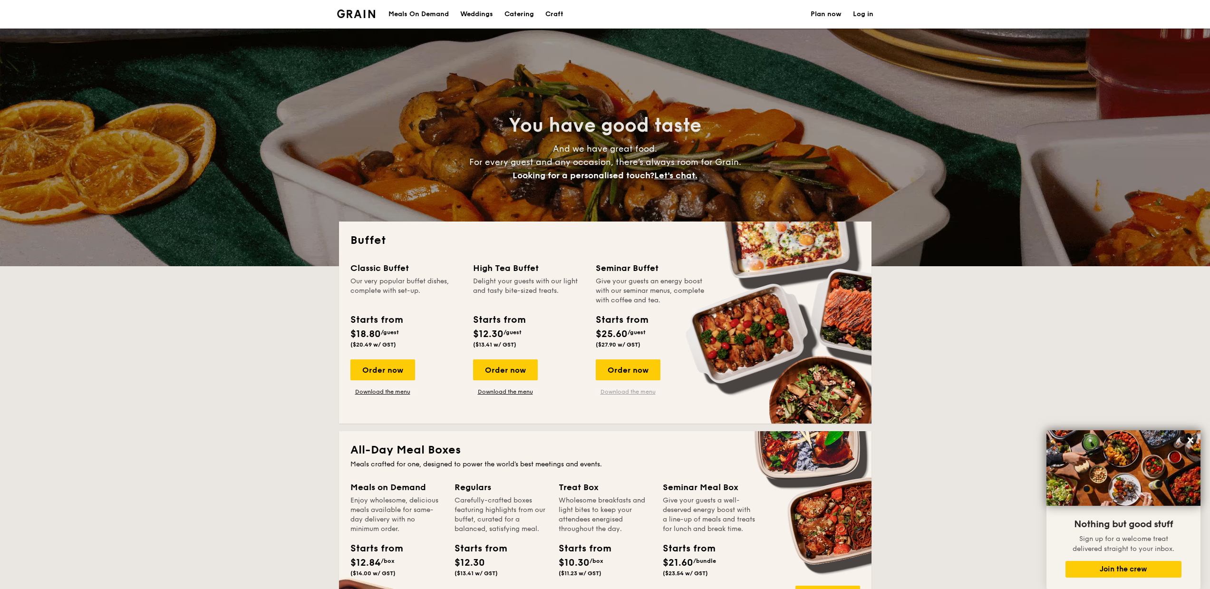 The height and width of the screenshot is (589, 1210). I want to click on button: Close, so click(1190, 440).